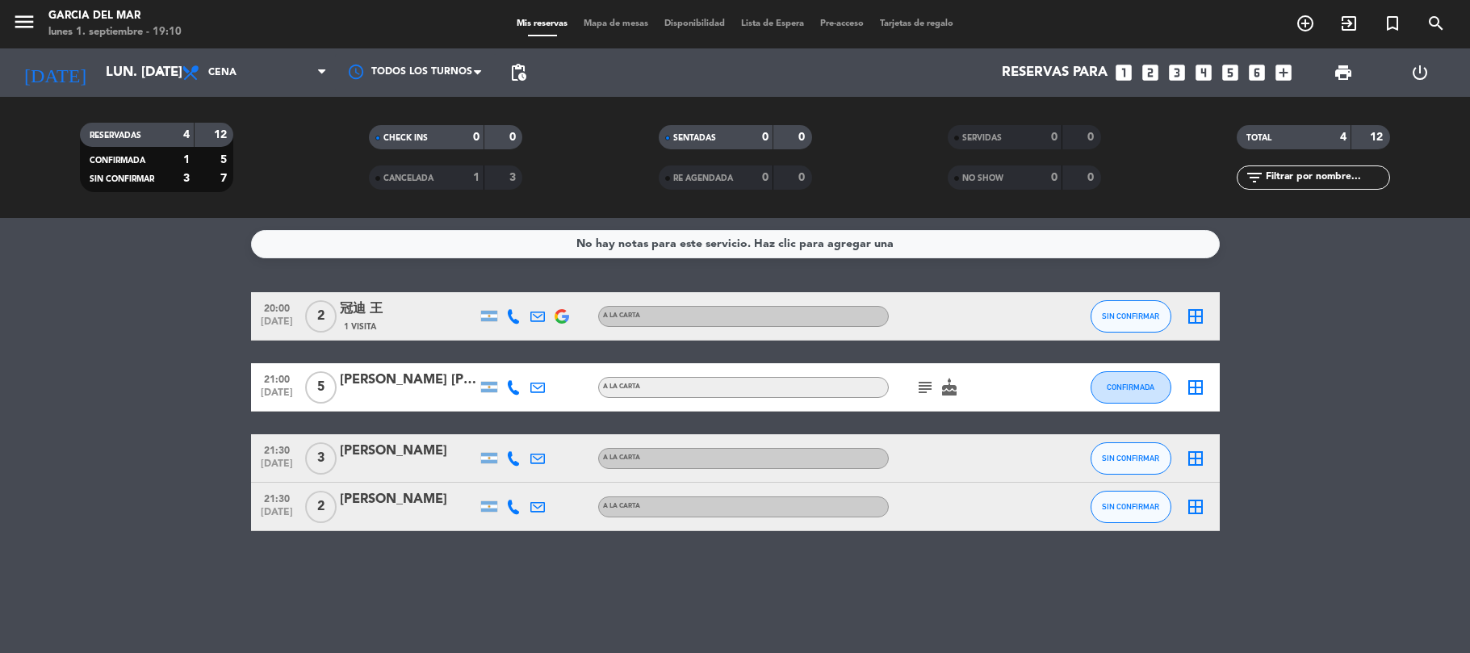 The image size is (1470, 653). What do you see at coordinates (1230, 73) in the screenshot?
I see `i: looks_5` at bounding box center [1230, 73].